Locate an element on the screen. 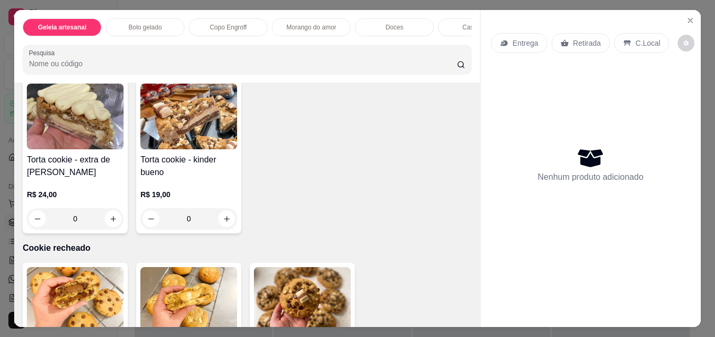  p: C.Local is located at coordinates (647, 43).